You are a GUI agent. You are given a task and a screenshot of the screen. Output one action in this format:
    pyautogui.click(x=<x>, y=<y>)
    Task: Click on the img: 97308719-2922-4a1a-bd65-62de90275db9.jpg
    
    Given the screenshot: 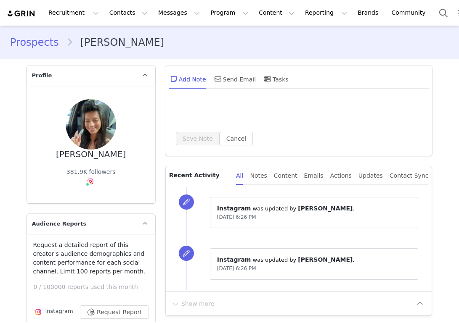 What is the action you would take?
    pyautogui.click(x=91, y=124)
    